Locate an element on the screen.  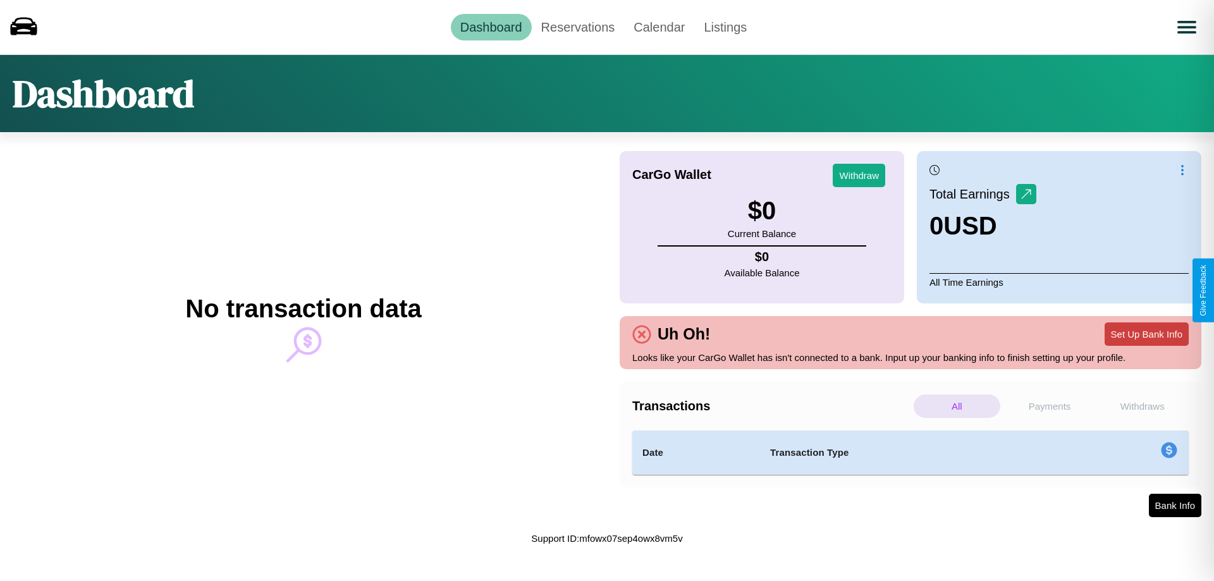
h4: Uh Oh! is located at coordinates (683, 334).